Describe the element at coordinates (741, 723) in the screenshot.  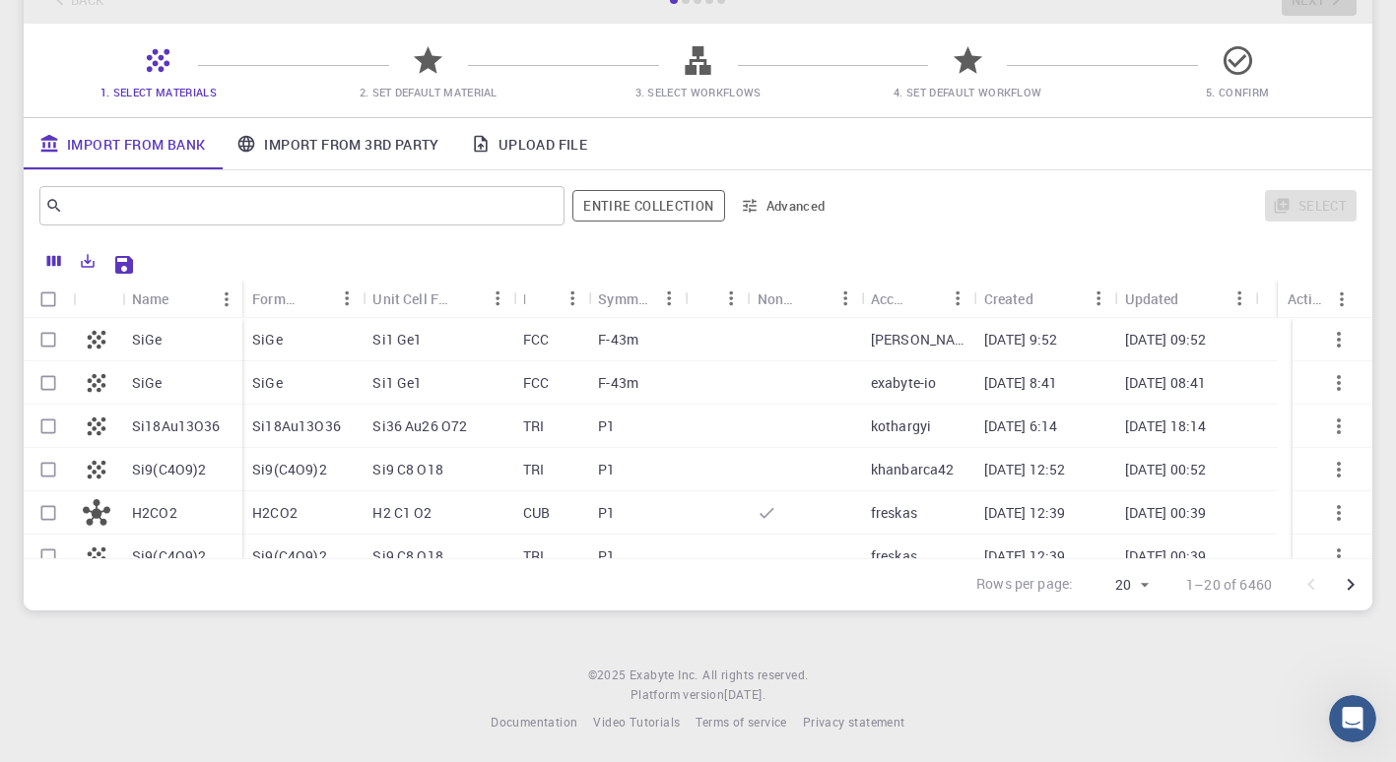
I see `a: Terms of service` at that location.